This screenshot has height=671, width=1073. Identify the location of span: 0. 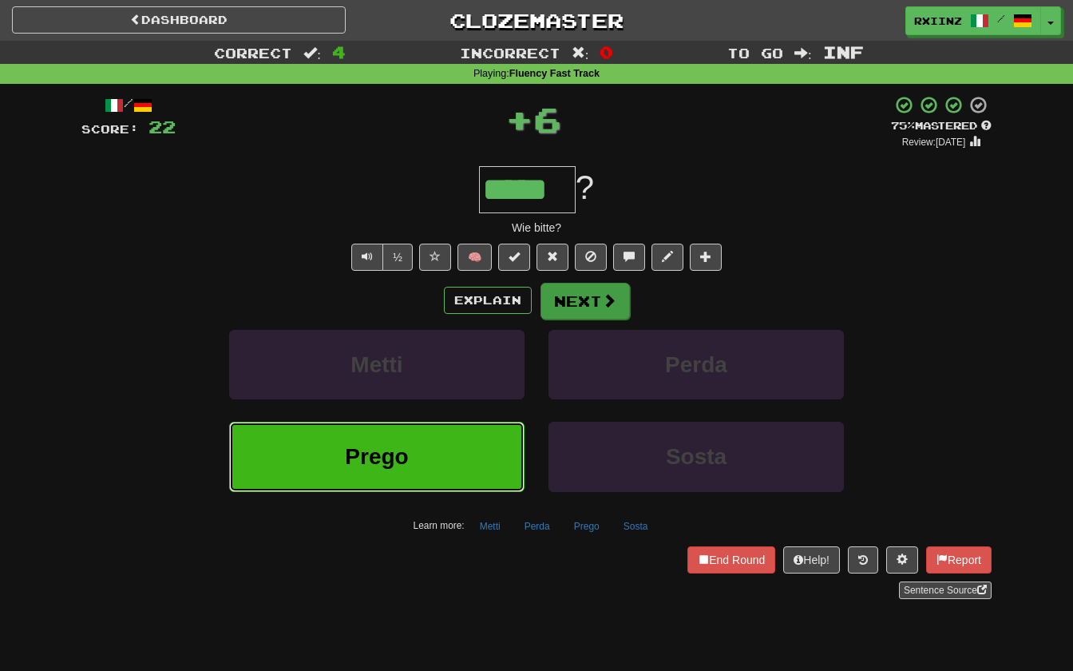
(606, 52).